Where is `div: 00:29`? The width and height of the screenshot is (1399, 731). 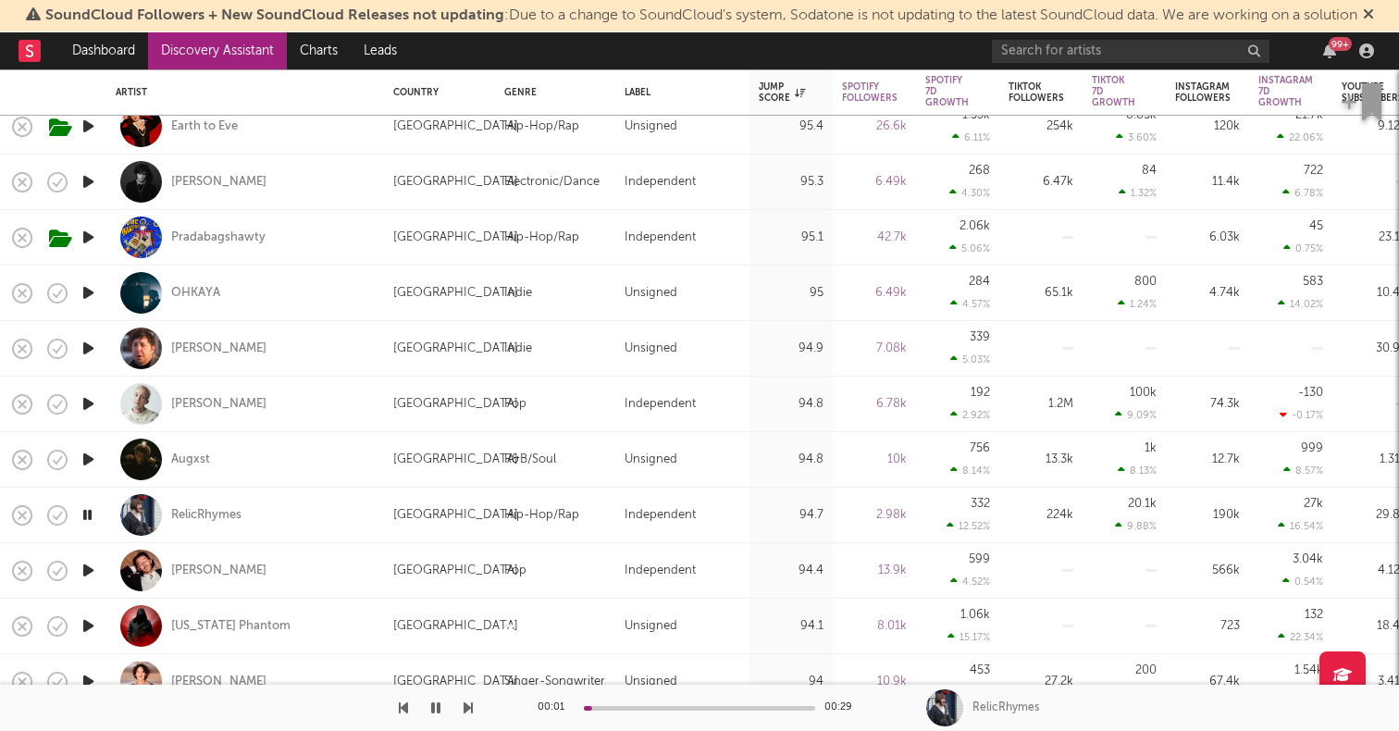 div: 00:29 is located at coordinates (843, 708).